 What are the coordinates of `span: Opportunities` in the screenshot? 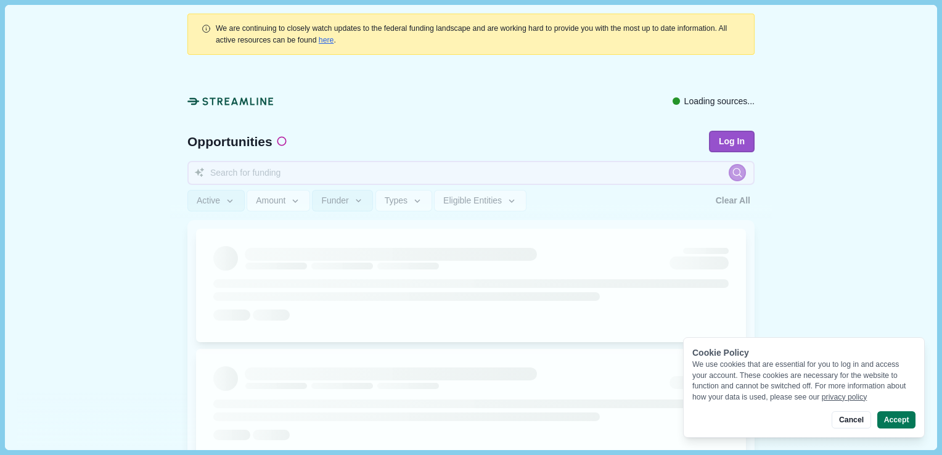 It's located at (230, 141).